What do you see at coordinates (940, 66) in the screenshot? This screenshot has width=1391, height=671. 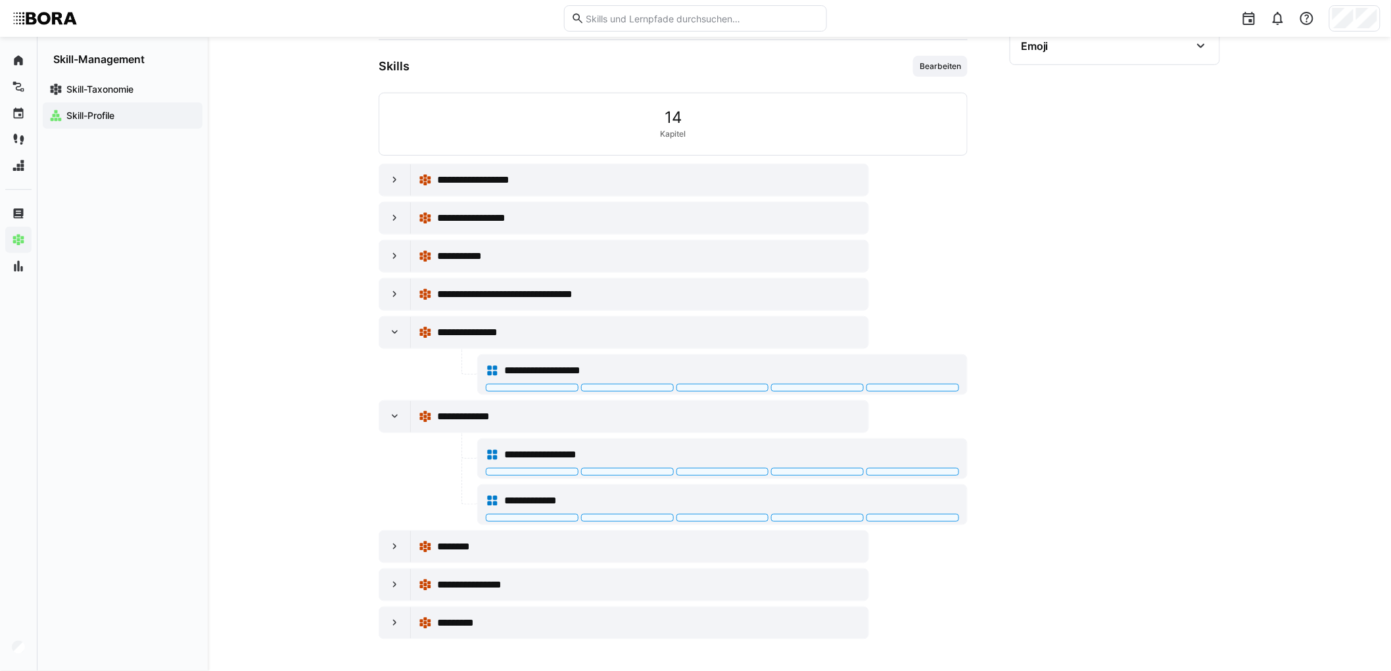 I see `button: Bearbeiten` at bounding box center [940, 66].